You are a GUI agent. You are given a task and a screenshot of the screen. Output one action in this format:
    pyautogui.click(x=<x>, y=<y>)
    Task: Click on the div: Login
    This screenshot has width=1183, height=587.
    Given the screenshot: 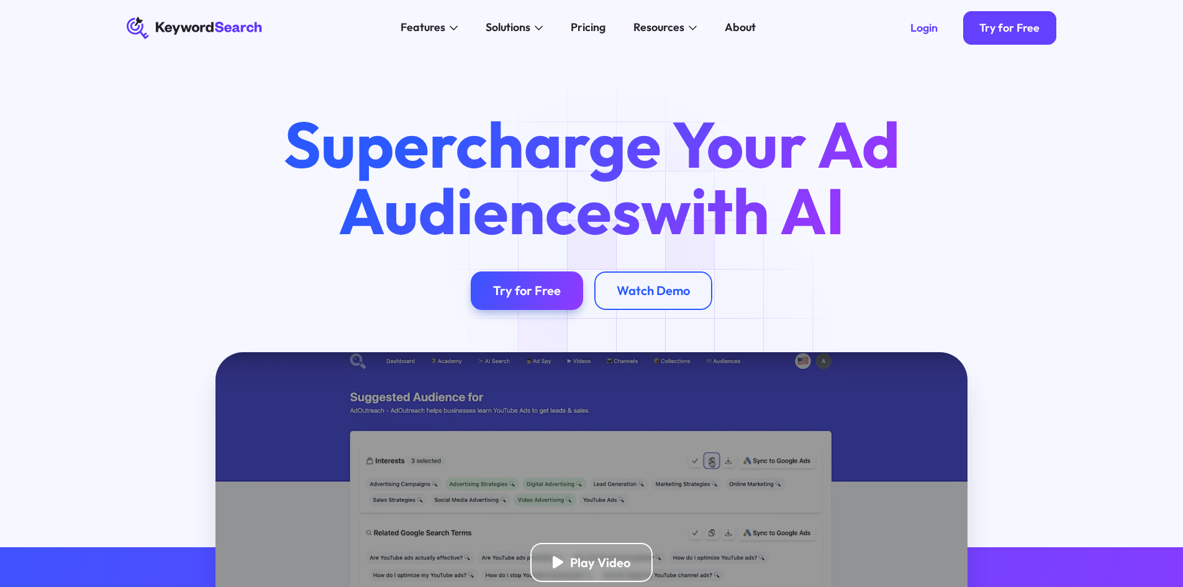 What is the action you would take?
    pyautogui.click(x=924, y=28)
    